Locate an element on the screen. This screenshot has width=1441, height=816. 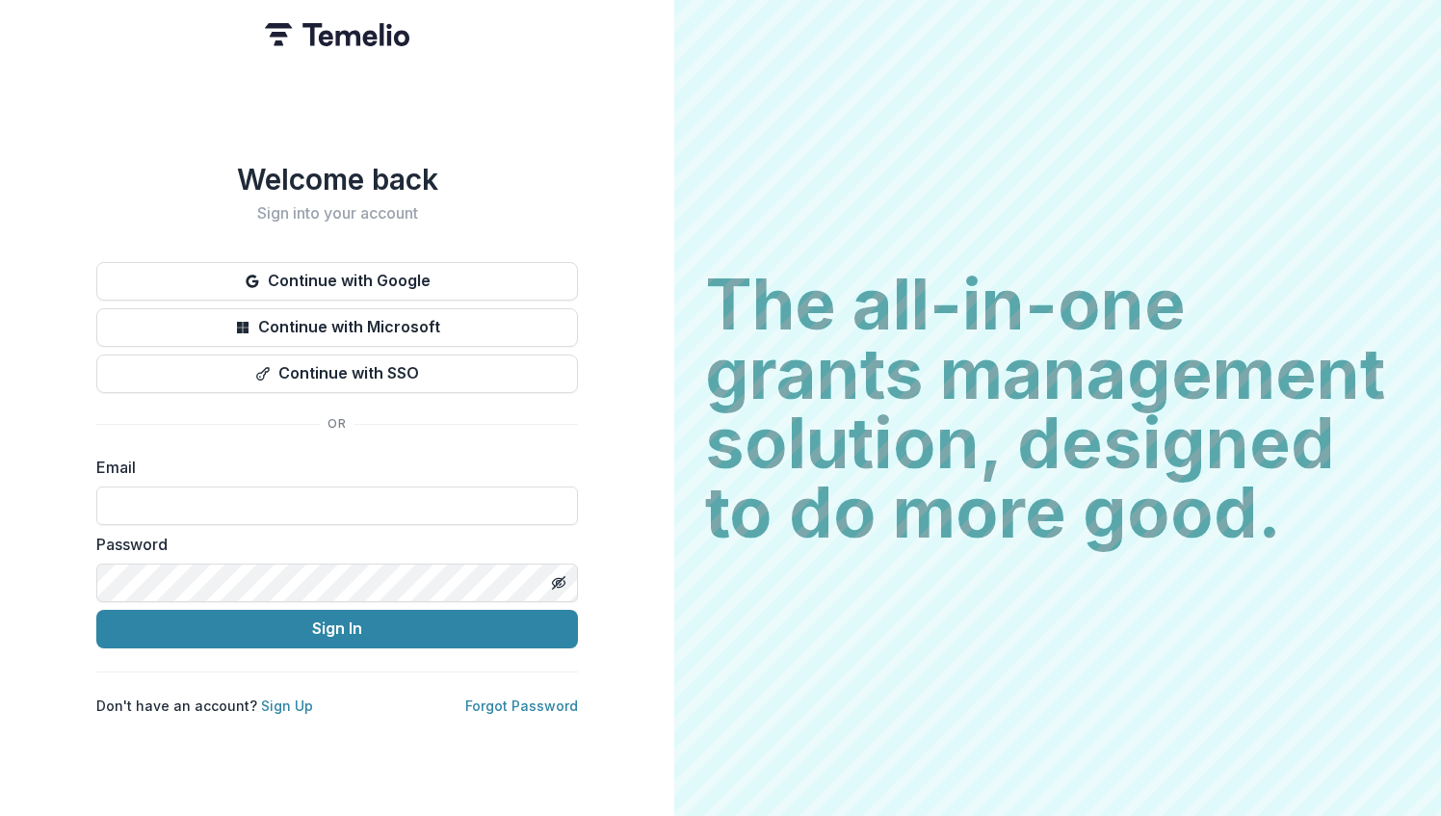
button: Sign In is located at coordinates (337, 629).